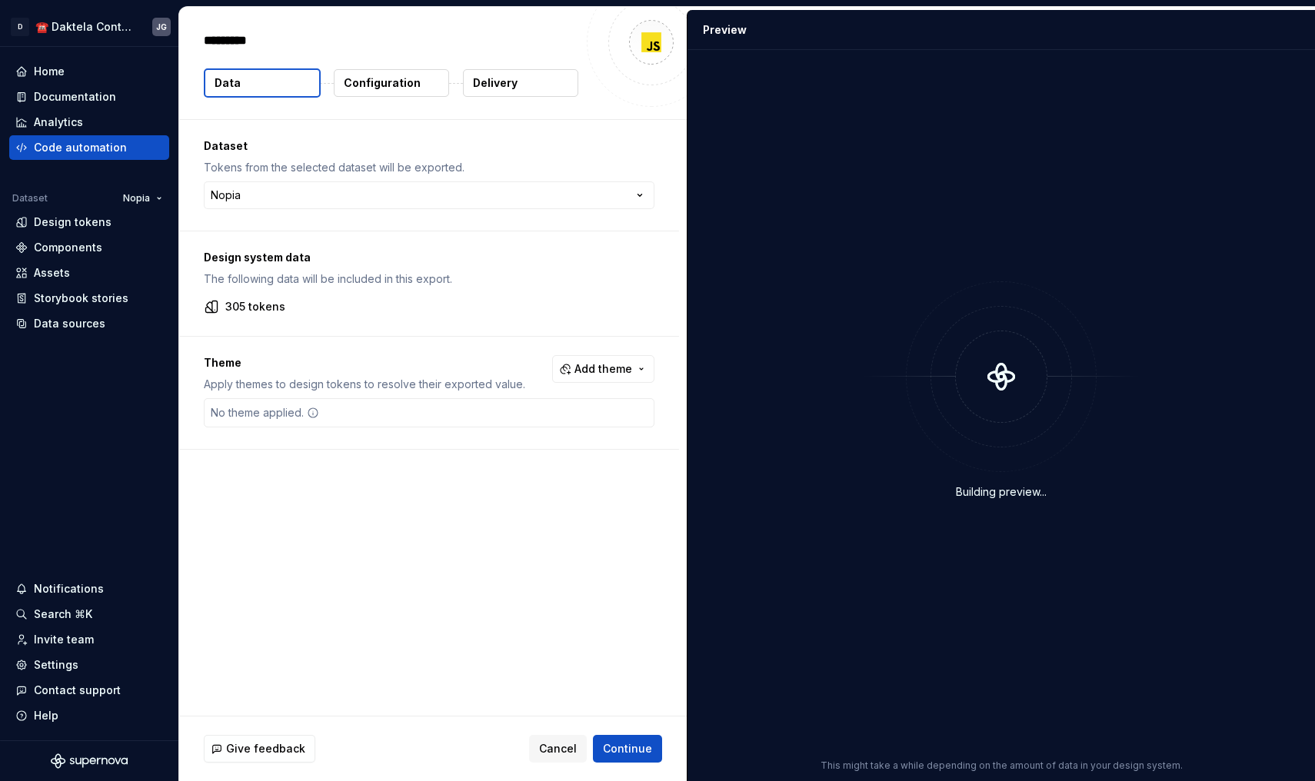 This screenshot has height=781, width=1315. Describe the element at coordinates (89, 640) in the screenshot. I see `a: Invite team` at that location.